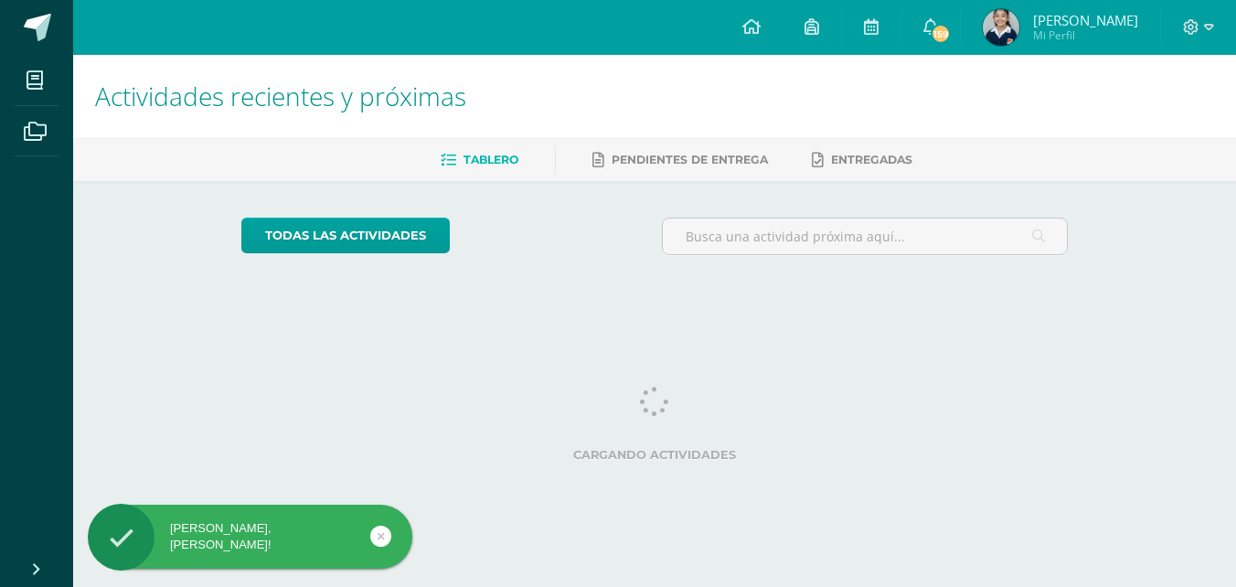 The image size is (1236, 587). I want to click on span: Tablero, so click(491, 159).